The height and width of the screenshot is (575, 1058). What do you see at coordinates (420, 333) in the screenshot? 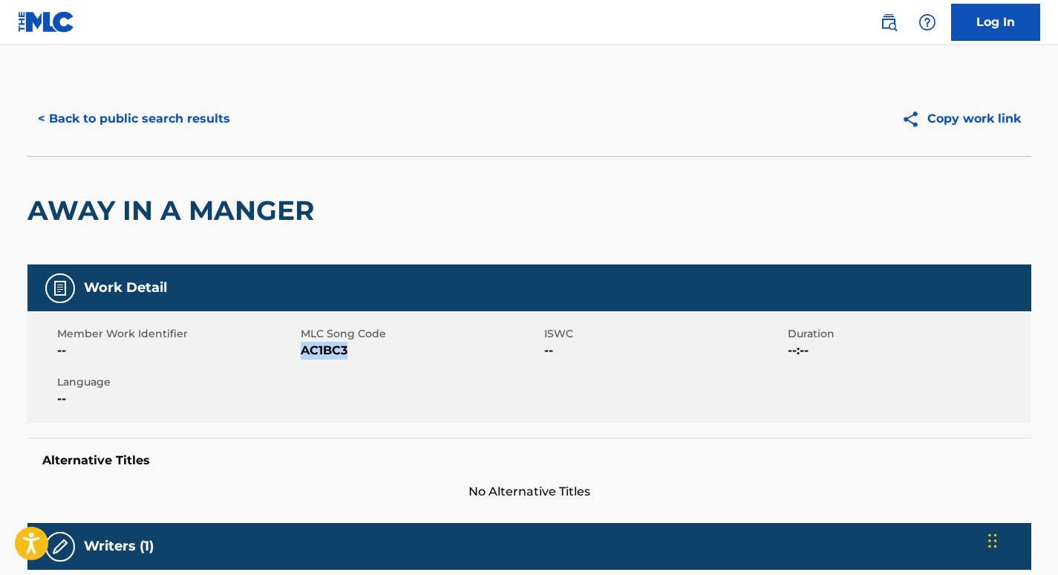
I see `span: MLC Song Code` at bounding box center [420, 333].